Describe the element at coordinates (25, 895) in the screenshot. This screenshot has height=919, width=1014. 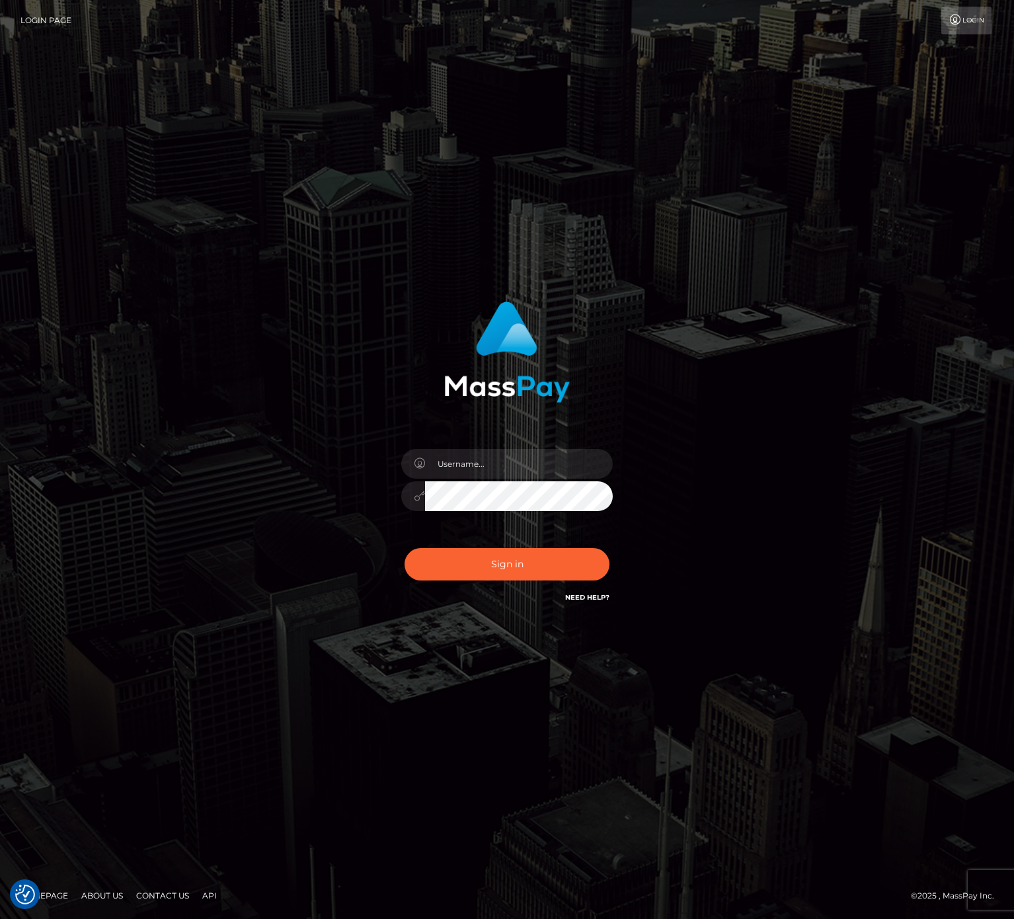
I see `button: Consent Preferences` at that location.